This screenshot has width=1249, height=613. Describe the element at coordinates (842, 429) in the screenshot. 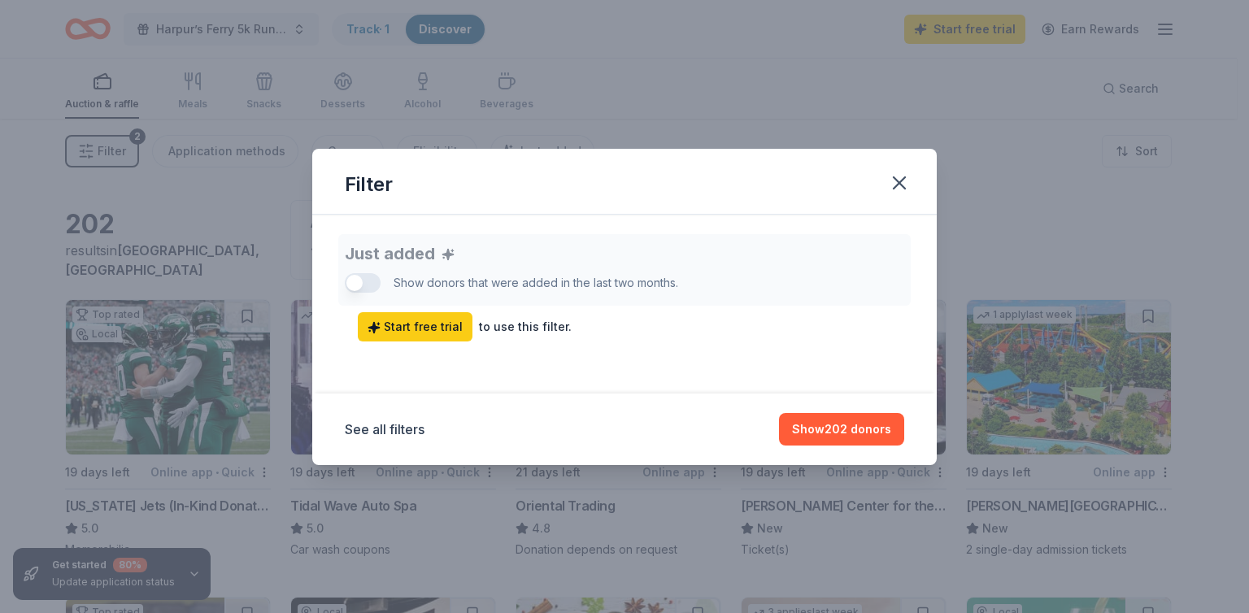

I see `button: Show202 donors` at that location.